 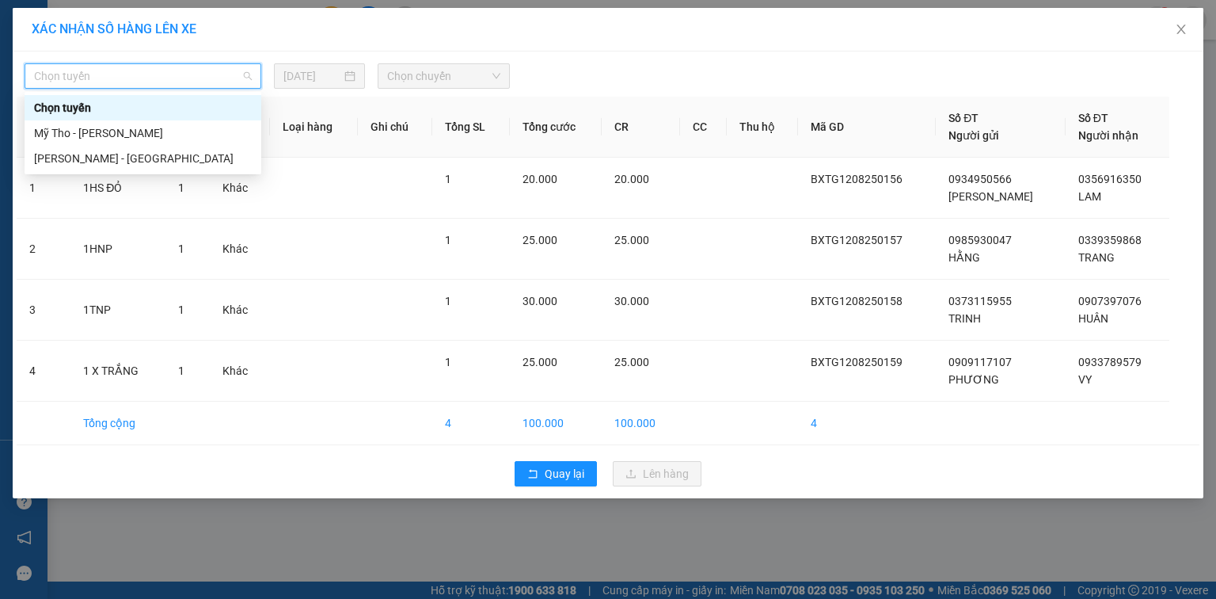 What do you see at coordinates (964, 318) in the screenshot?
I see `span: TRINH` at bounding box center [964, 318].